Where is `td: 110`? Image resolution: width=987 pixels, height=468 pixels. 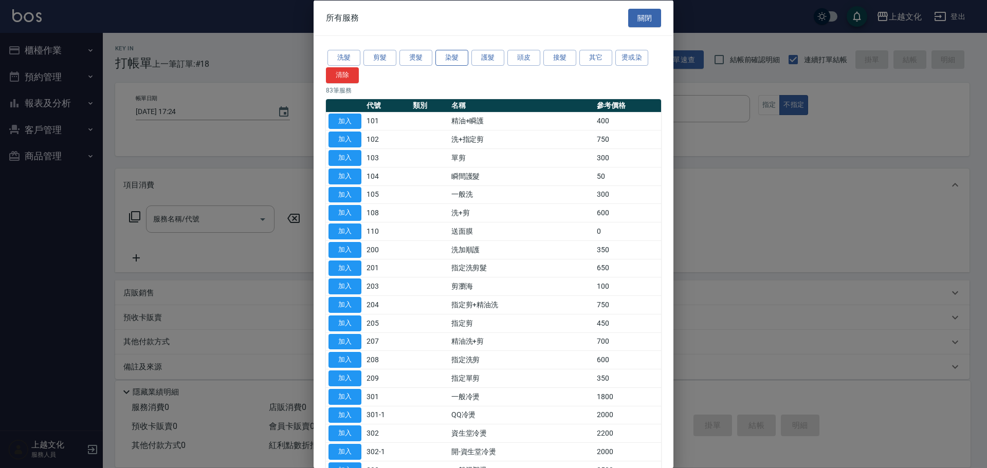
td: 110 is located at coordinates (387, 231).